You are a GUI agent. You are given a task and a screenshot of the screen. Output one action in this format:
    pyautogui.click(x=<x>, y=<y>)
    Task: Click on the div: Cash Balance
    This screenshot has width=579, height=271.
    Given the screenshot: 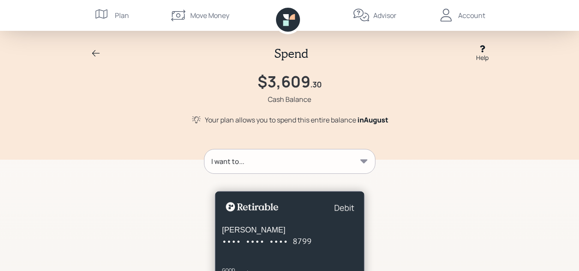 What is the action you would take?
    pyautogui.click(x=289, y=99)
    